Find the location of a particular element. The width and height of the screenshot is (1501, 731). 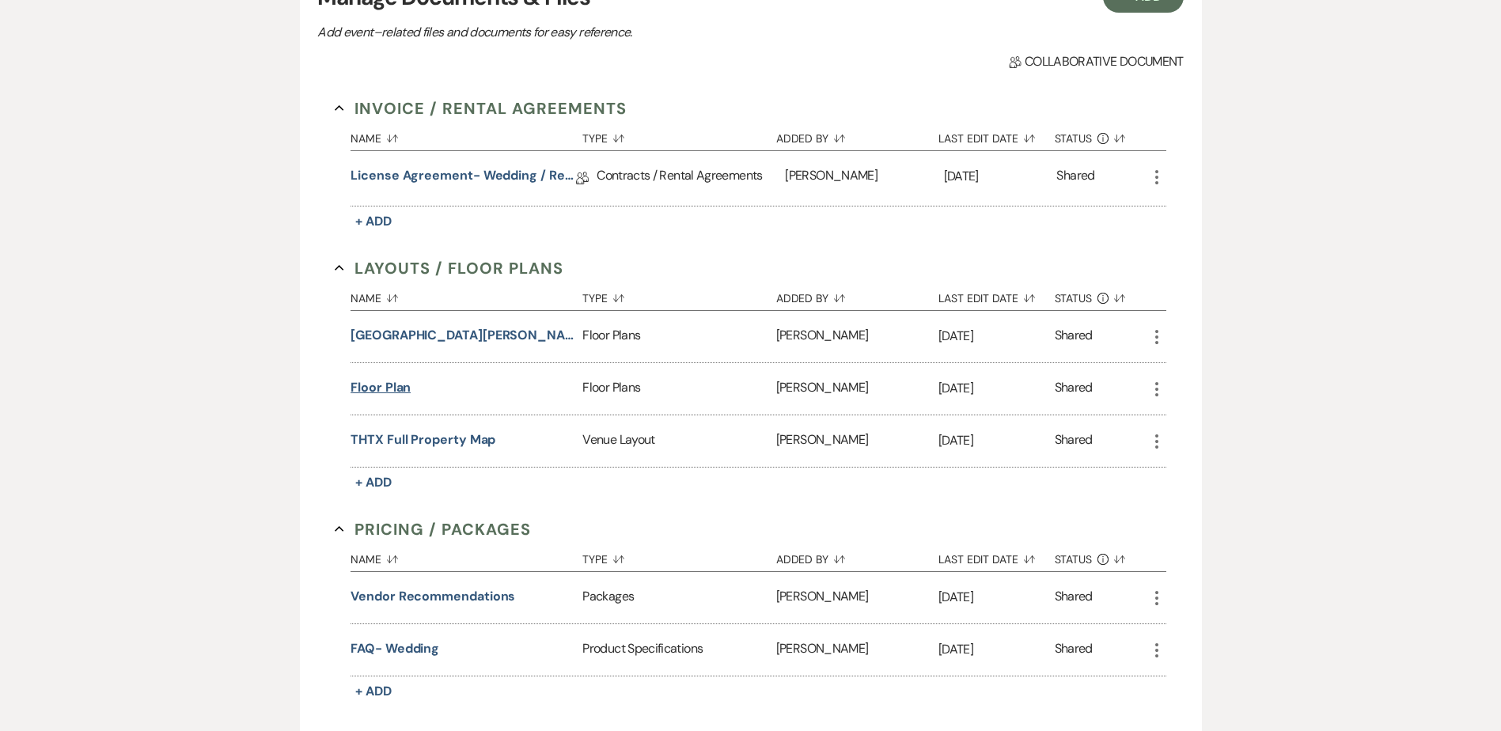

button: Vendor Recommendations is located at coordinates (433, 597).